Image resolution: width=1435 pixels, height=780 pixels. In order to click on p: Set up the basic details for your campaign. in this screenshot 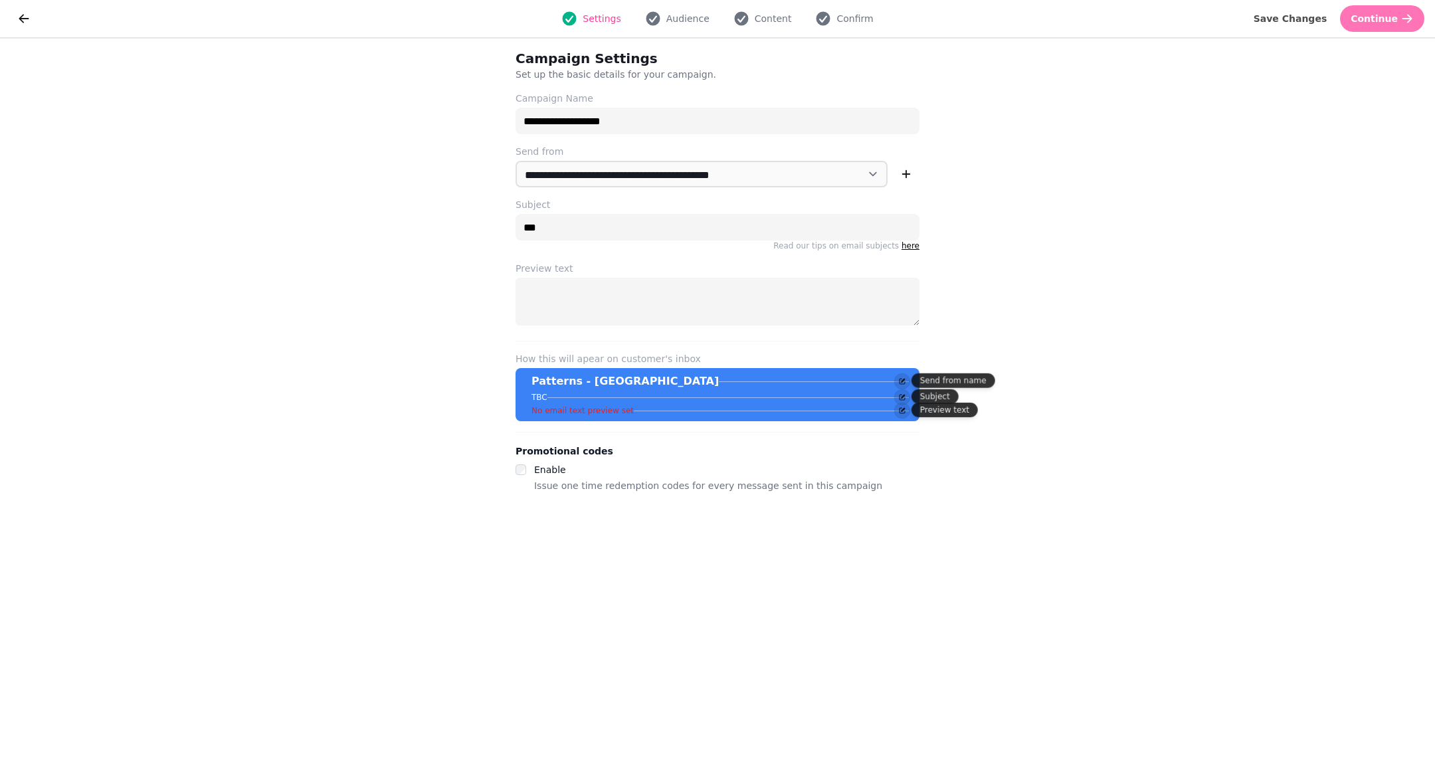, I will do `click(686, 74)`.